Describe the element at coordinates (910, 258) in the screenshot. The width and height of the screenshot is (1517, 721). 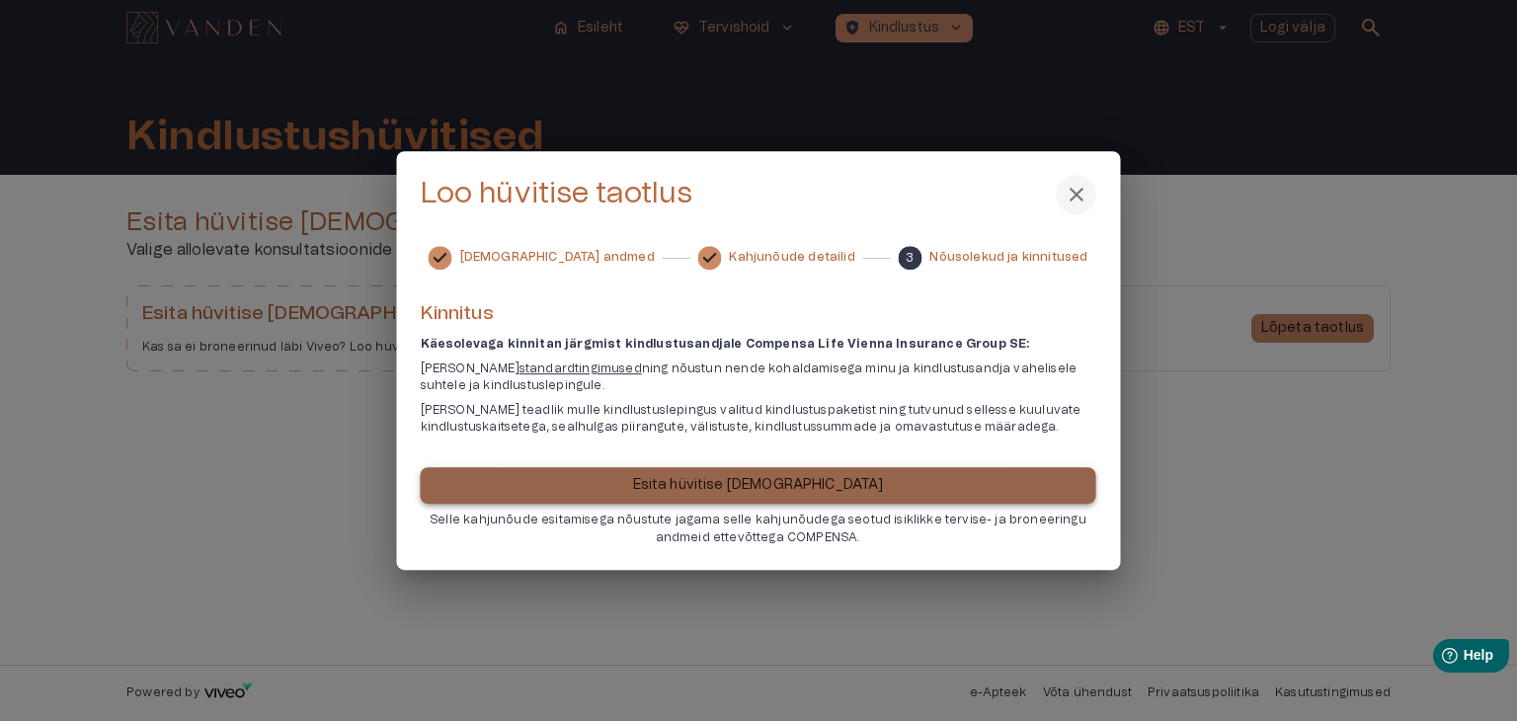
I see `text: 3` at that location.